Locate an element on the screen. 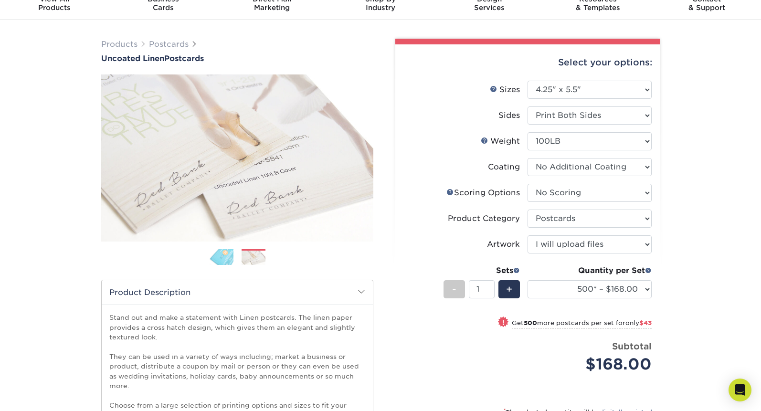 Image resolution: width=761 pixels, height=411 pixels. div: Artwork is located at coordinates (503, 244).